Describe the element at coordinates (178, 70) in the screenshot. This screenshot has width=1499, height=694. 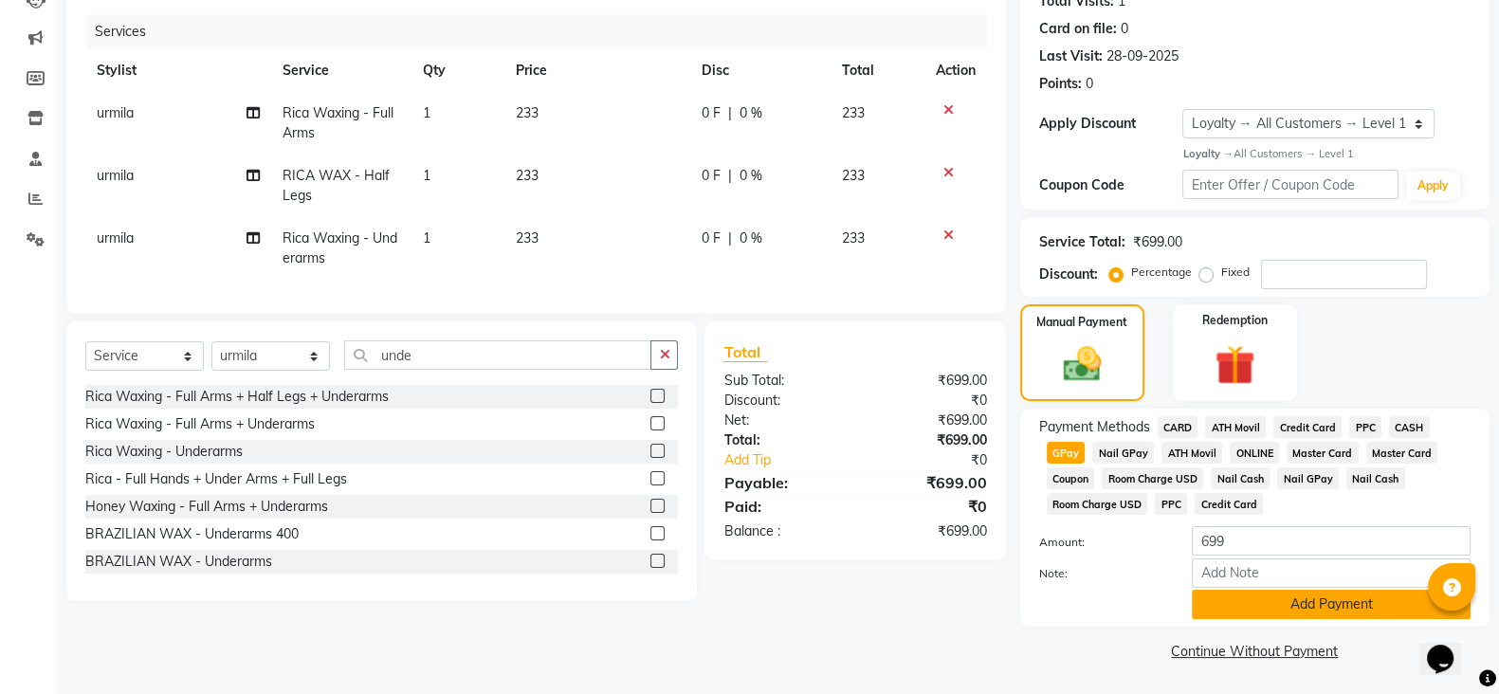
I see `th: Stylist` at that location.